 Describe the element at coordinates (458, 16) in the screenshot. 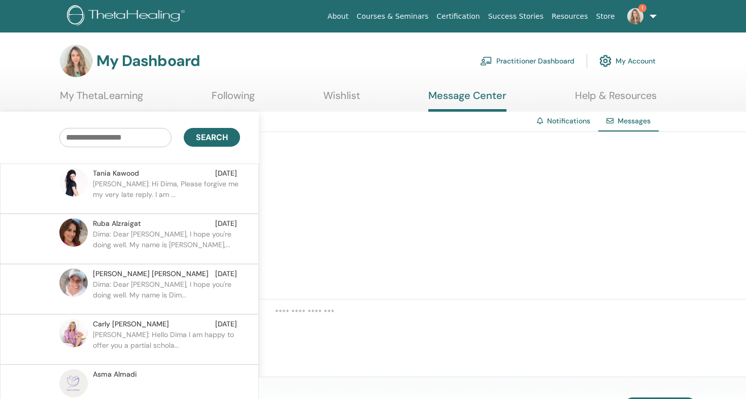

I see `a: Certification` at that location.